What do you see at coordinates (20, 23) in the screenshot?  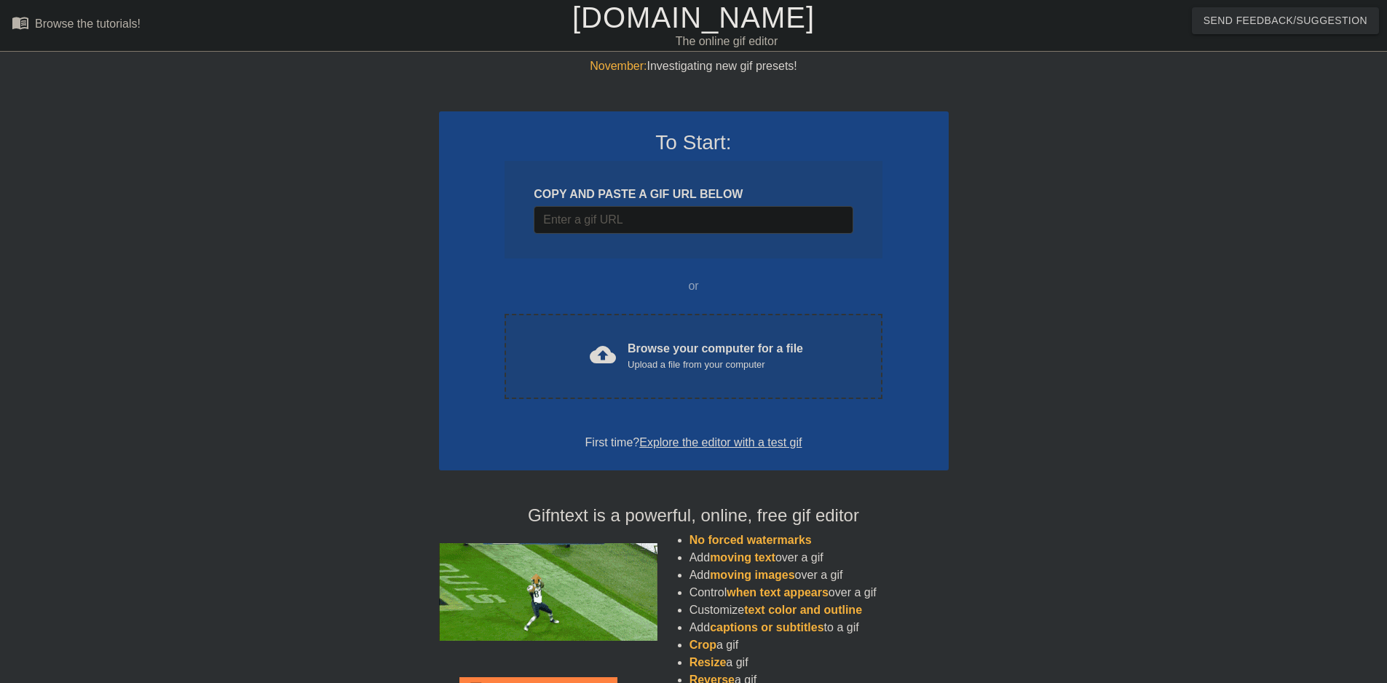 I see `span: menu_book` at bounding box center [20, 23].